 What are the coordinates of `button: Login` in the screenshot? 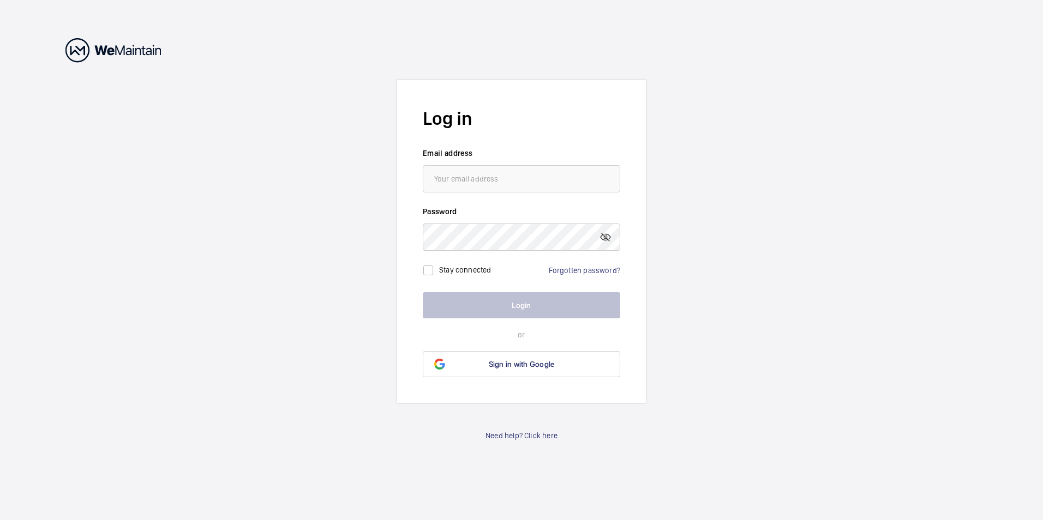 It's located at (521, 305).